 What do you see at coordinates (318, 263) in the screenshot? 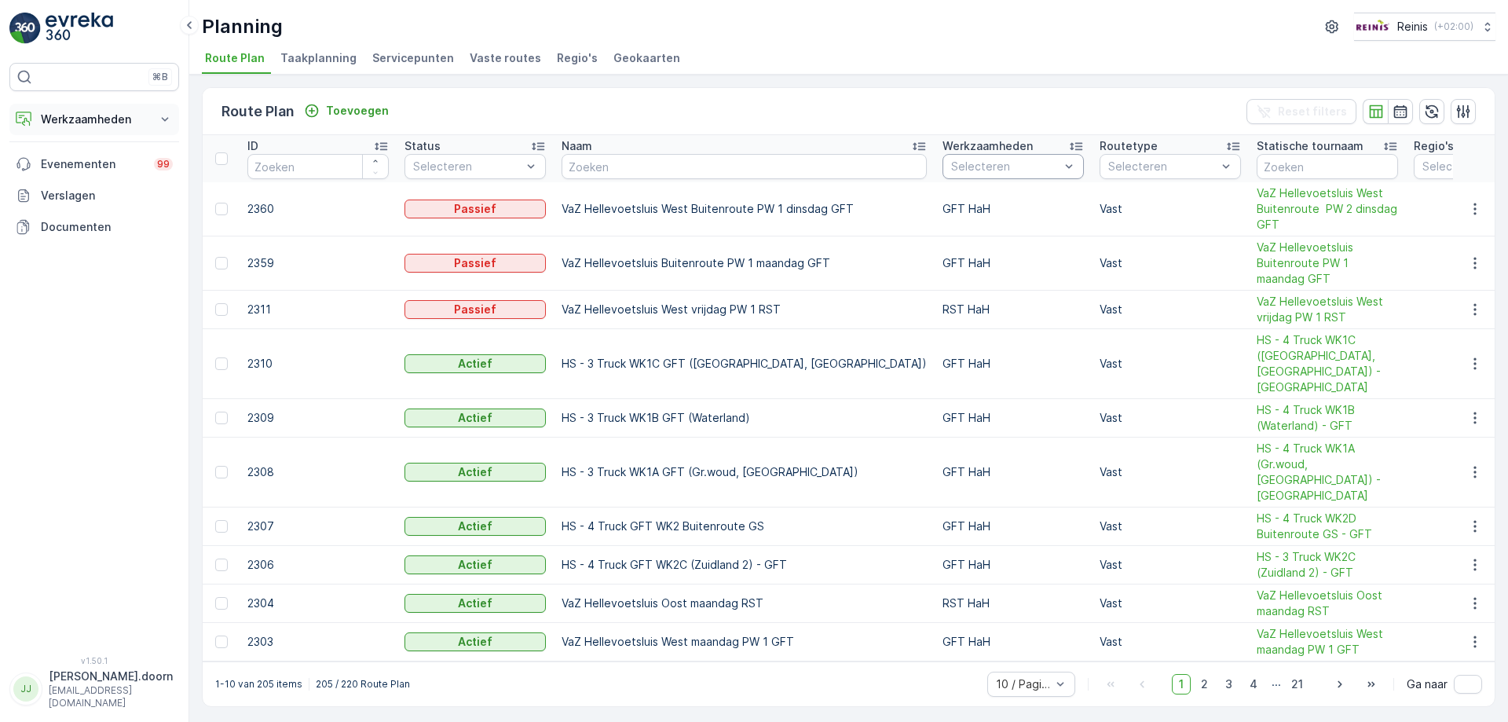
I see `p: 2359` at bounding box center [318, 263].